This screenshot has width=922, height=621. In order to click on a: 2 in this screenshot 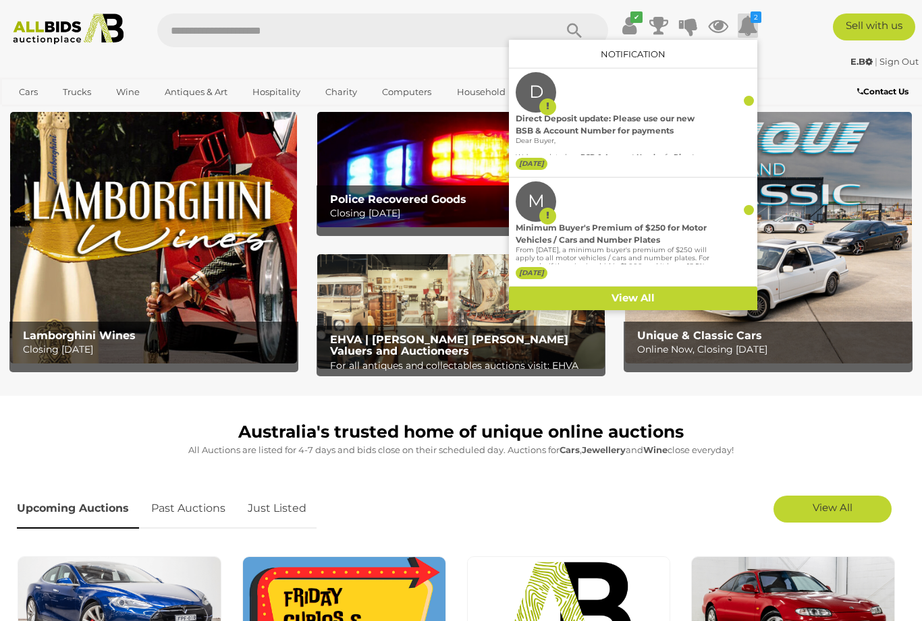, I will do `click(748, 26)`.